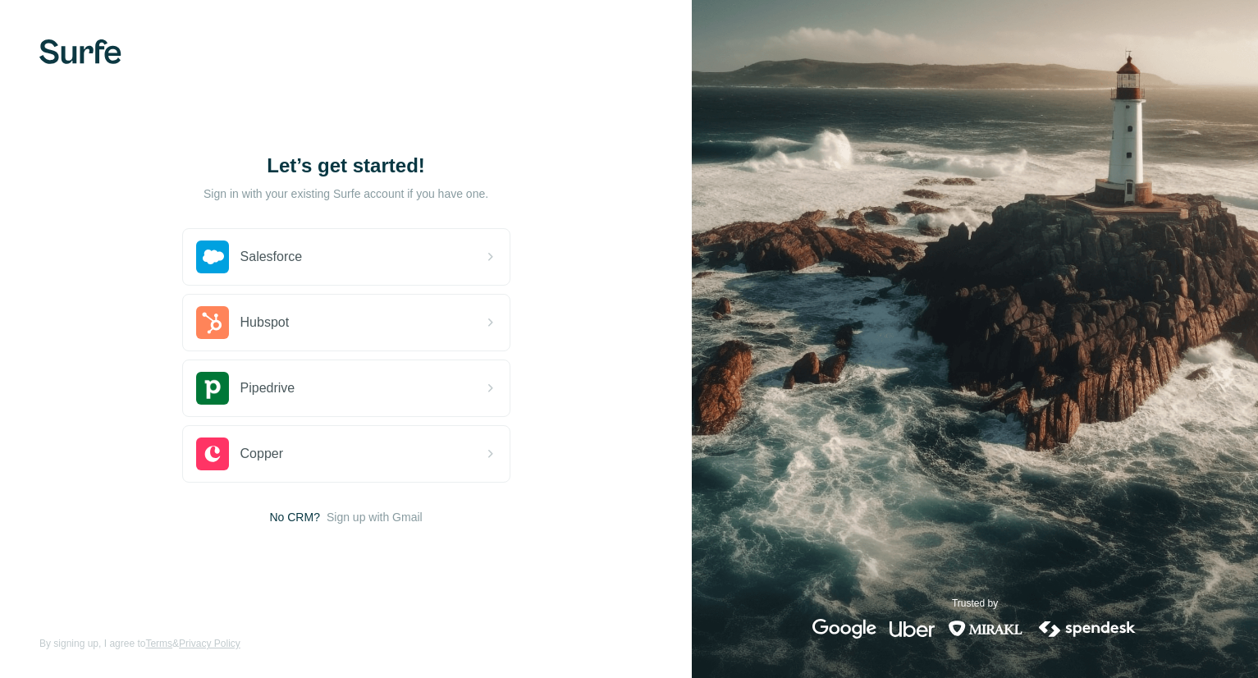 This screenshot has height=678, width=1258. I want to click on img: copper's logo, so click(213, 454).